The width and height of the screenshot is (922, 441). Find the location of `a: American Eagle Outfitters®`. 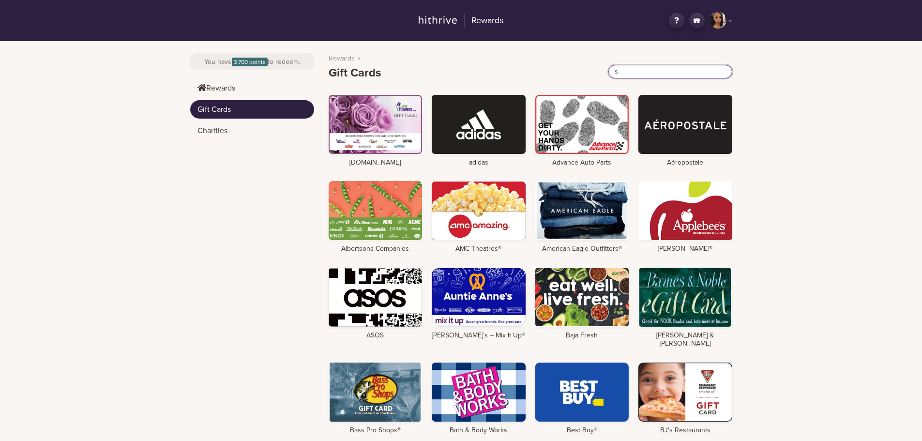

a: American Eagle Outfitters® is located at coordinates (582, 217).